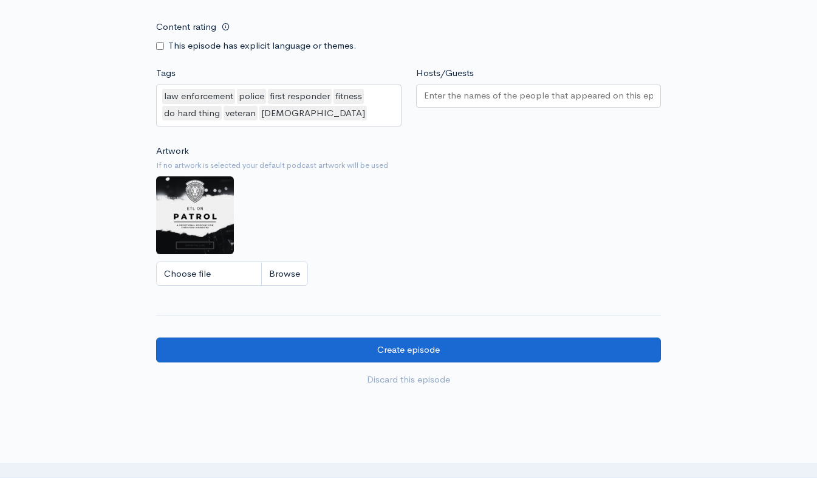  Describe the element at coordinates (408, 165) in the screenshot. I see `small: If no artwork is selected your default podcast artwork will be used` at that location.